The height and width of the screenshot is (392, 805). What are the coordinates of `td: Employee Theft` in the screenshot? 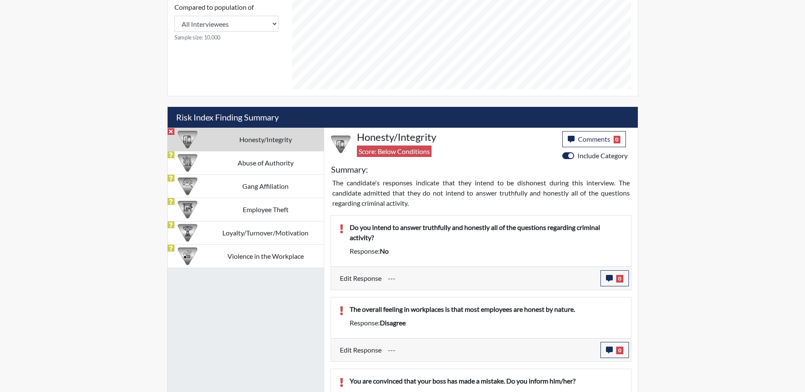 It's located at (265, 209).